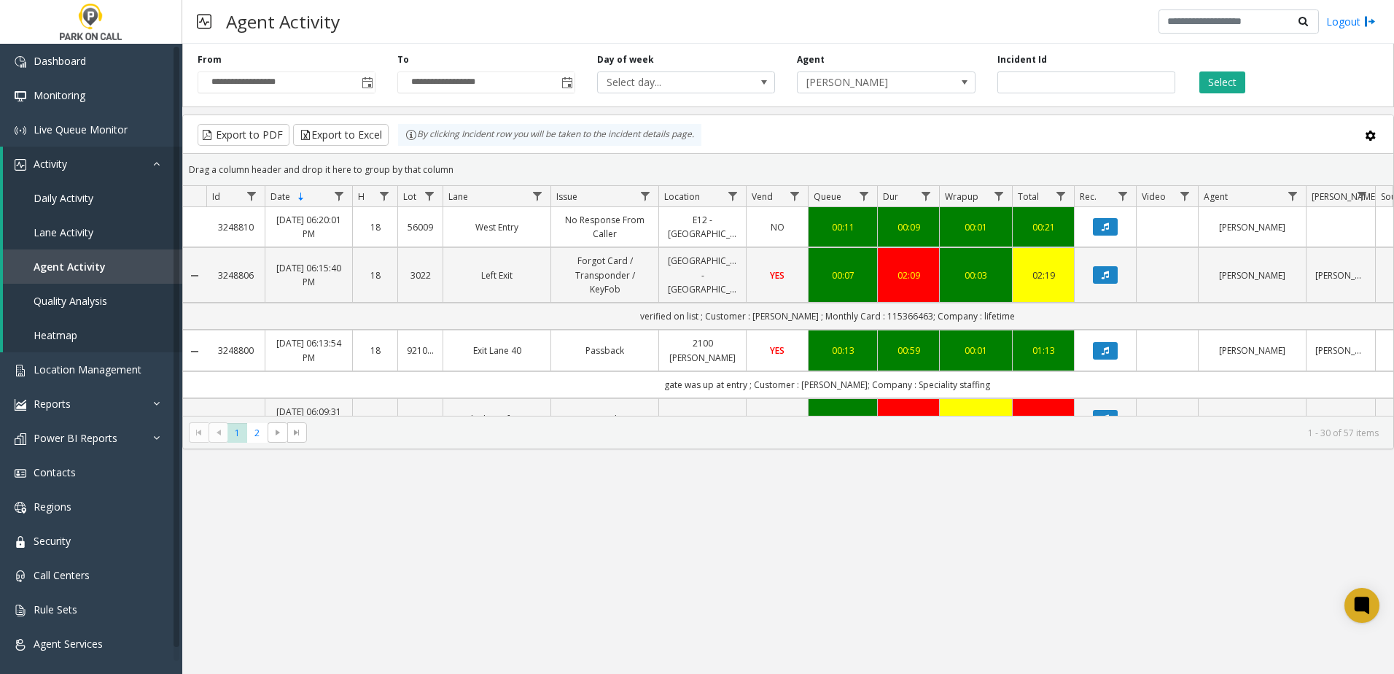 The width and height of the screenshot is (1394, 674). I want to click on a: Wrapup Filter Menu, so click(999, 195).